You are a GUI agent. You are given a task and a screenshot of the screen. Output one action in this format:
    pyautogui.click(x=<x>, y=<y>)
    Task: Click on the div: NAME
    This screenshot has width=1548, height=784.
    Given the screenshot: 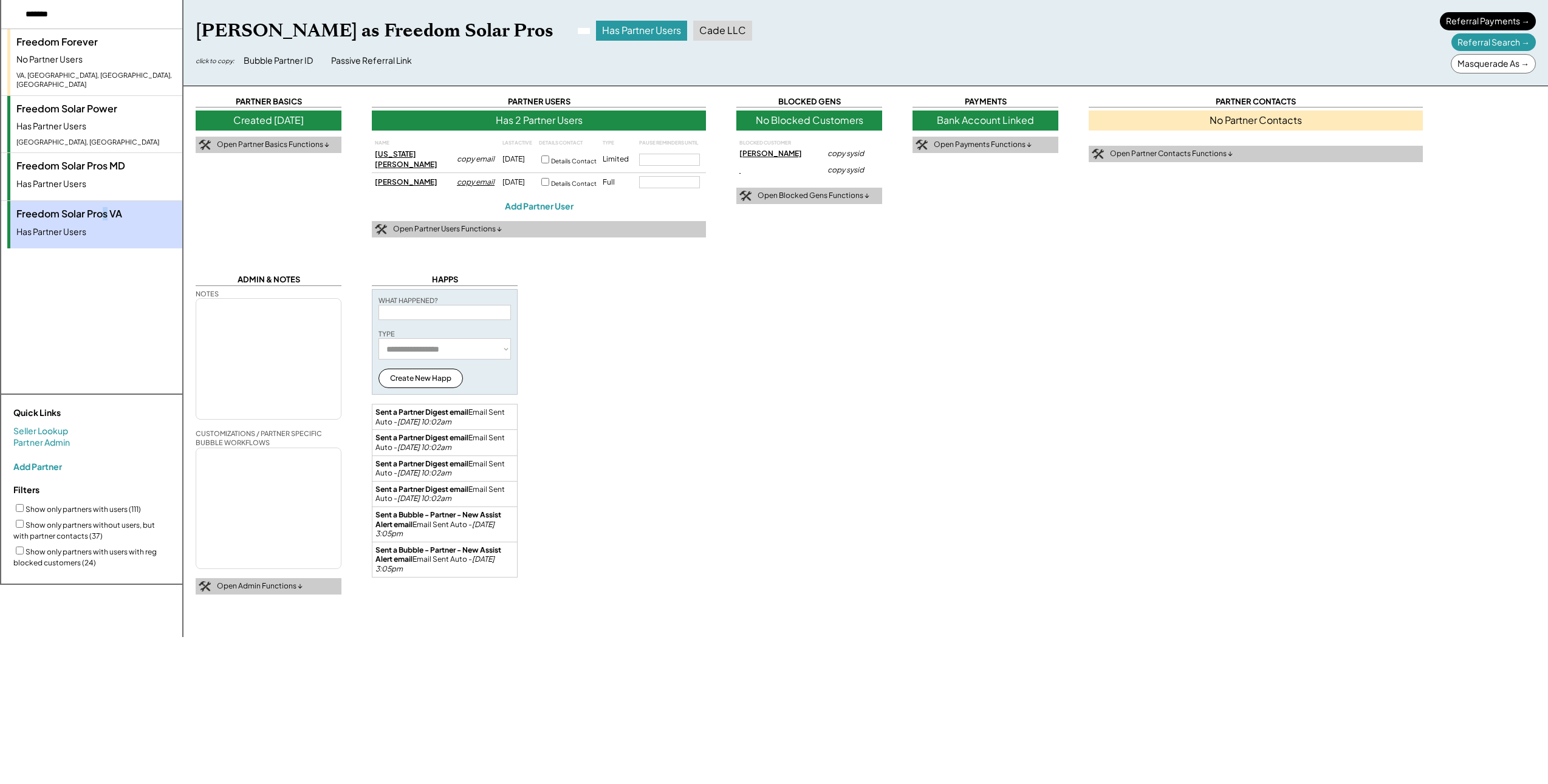 What is the action you would take?
    pyautogui.click(x=414, y=143)
    